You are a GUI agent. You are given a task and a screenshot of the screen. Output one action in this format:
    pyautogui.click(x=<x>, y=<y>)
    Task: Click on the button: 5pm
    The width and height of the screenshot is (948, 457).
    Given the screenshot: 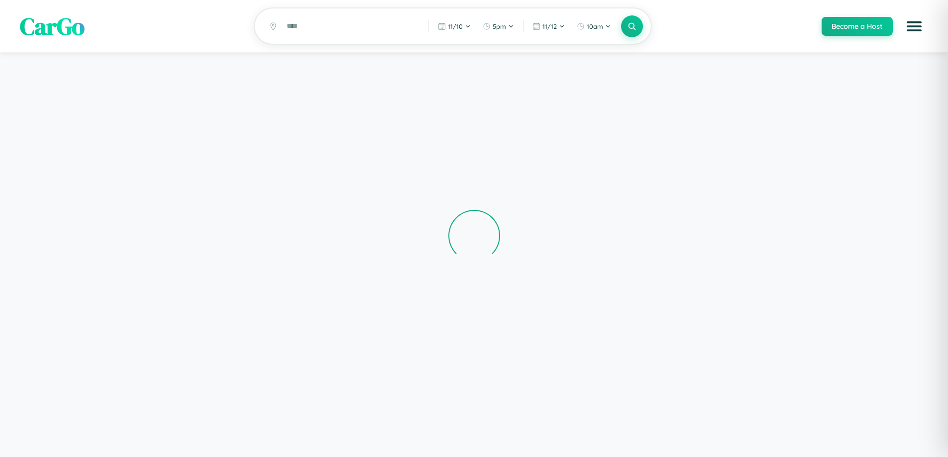 What is the action you would take?
    pyautogui.click(x=498, y=26)
    